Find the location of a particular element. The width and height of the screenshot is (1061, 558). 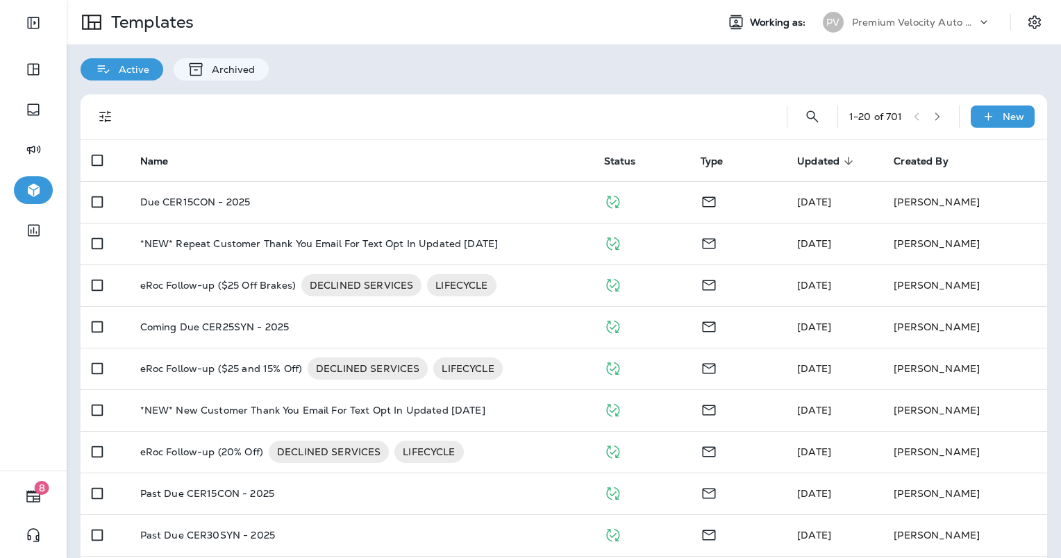

p: Templates is located at coordinates (149, 22).